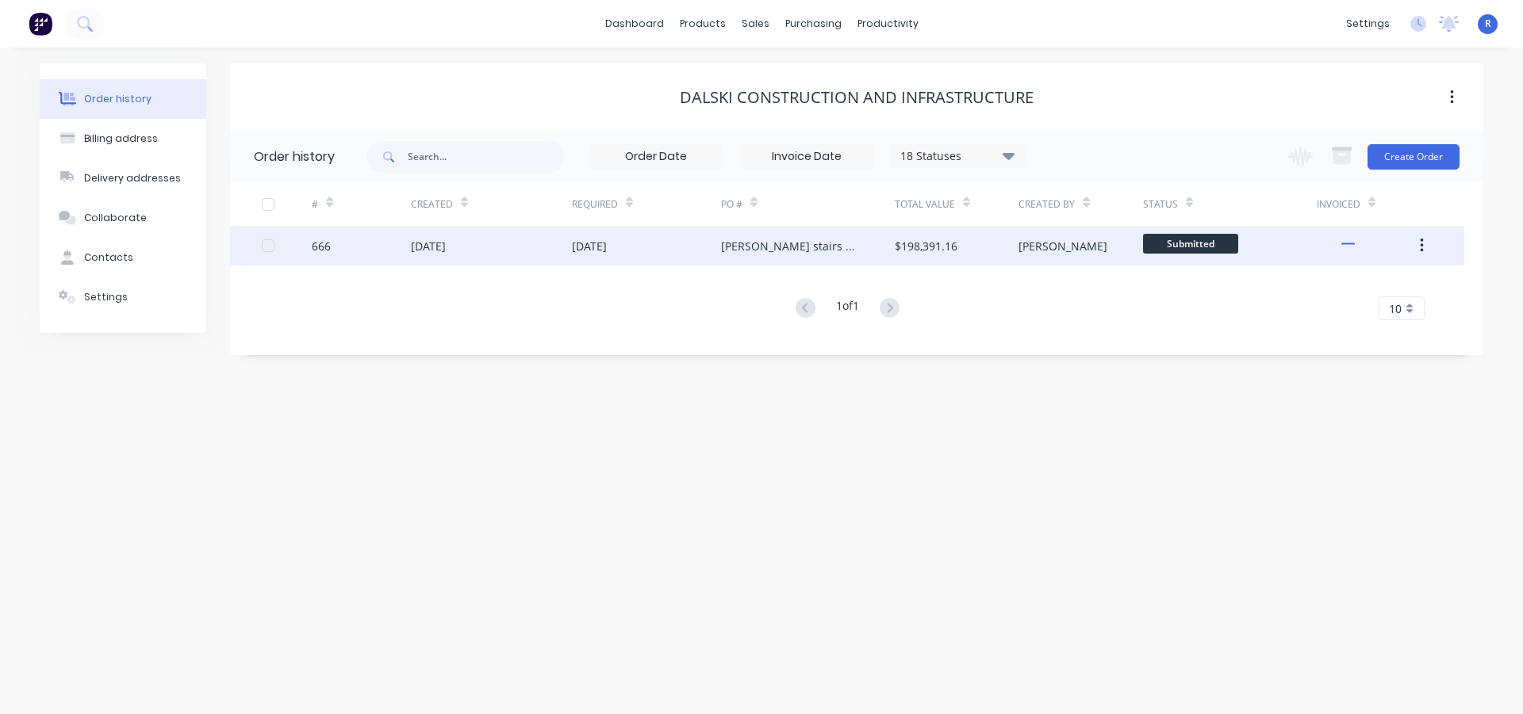  What do you see at coordinates (115, 218) in the screenshot?
I see `div: Collaborate` at bounding box center [115, 218].